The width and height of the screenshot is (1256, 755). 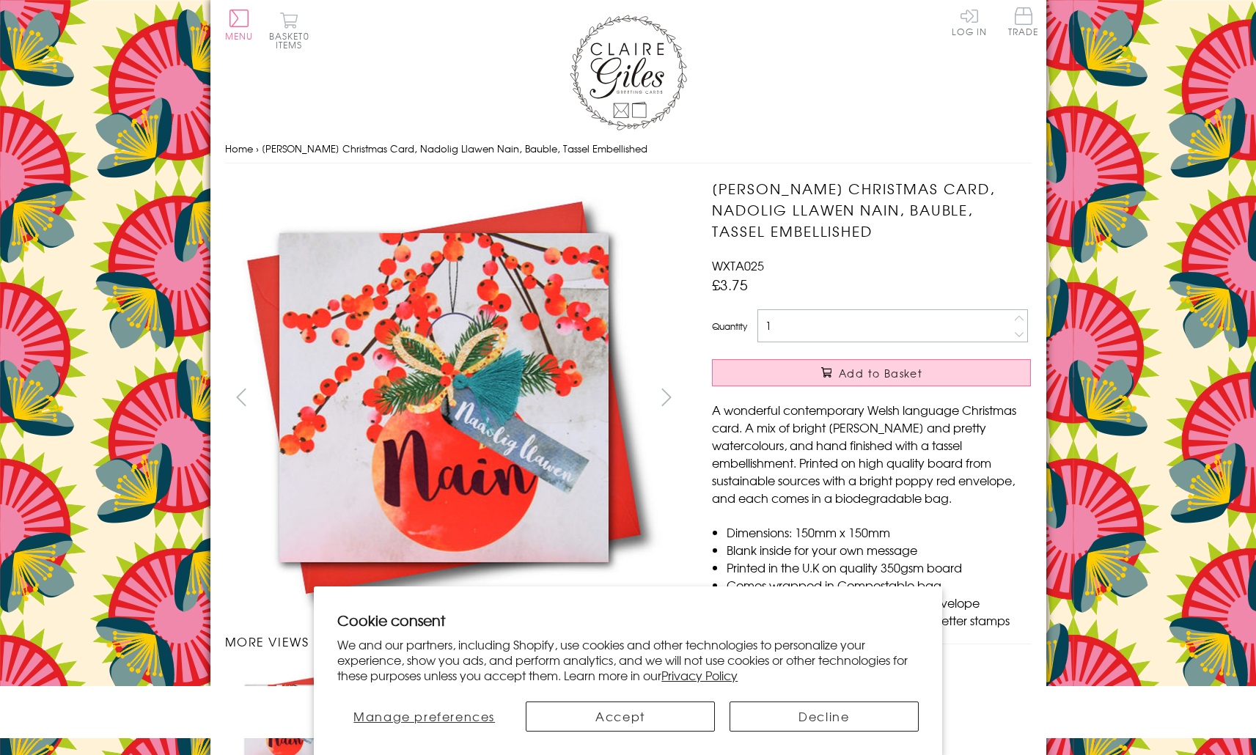 I want to click on li: Printed in the U.K on quality 350gsm board, so click(x=879, y=568).